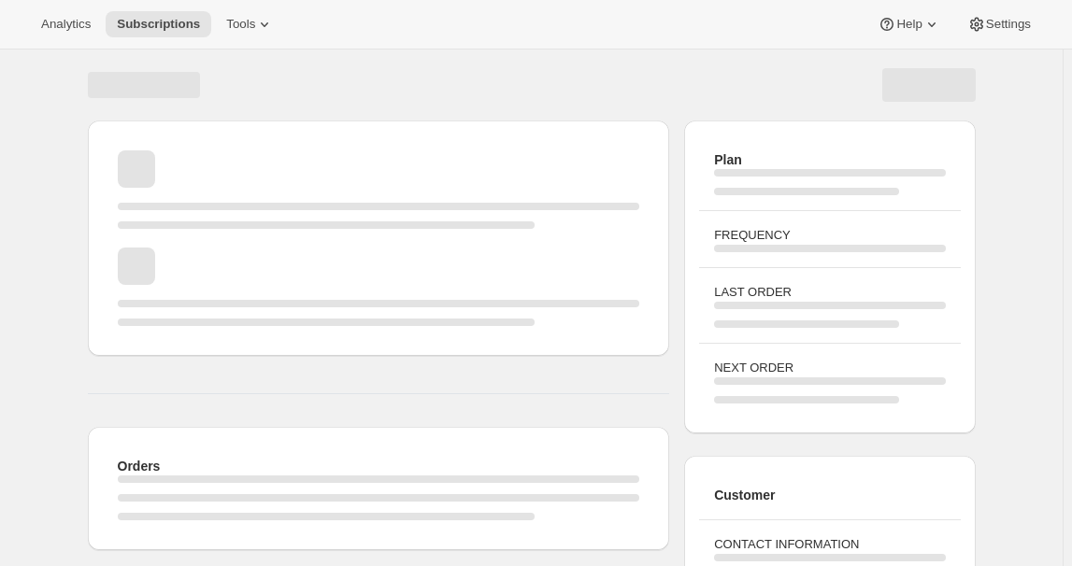 The height and width of the screenshot is (566, 1072). What do you see at coordinates (379, 466) in the screenshot?
I see `h2: Orders` at bounding box center [379, 466].